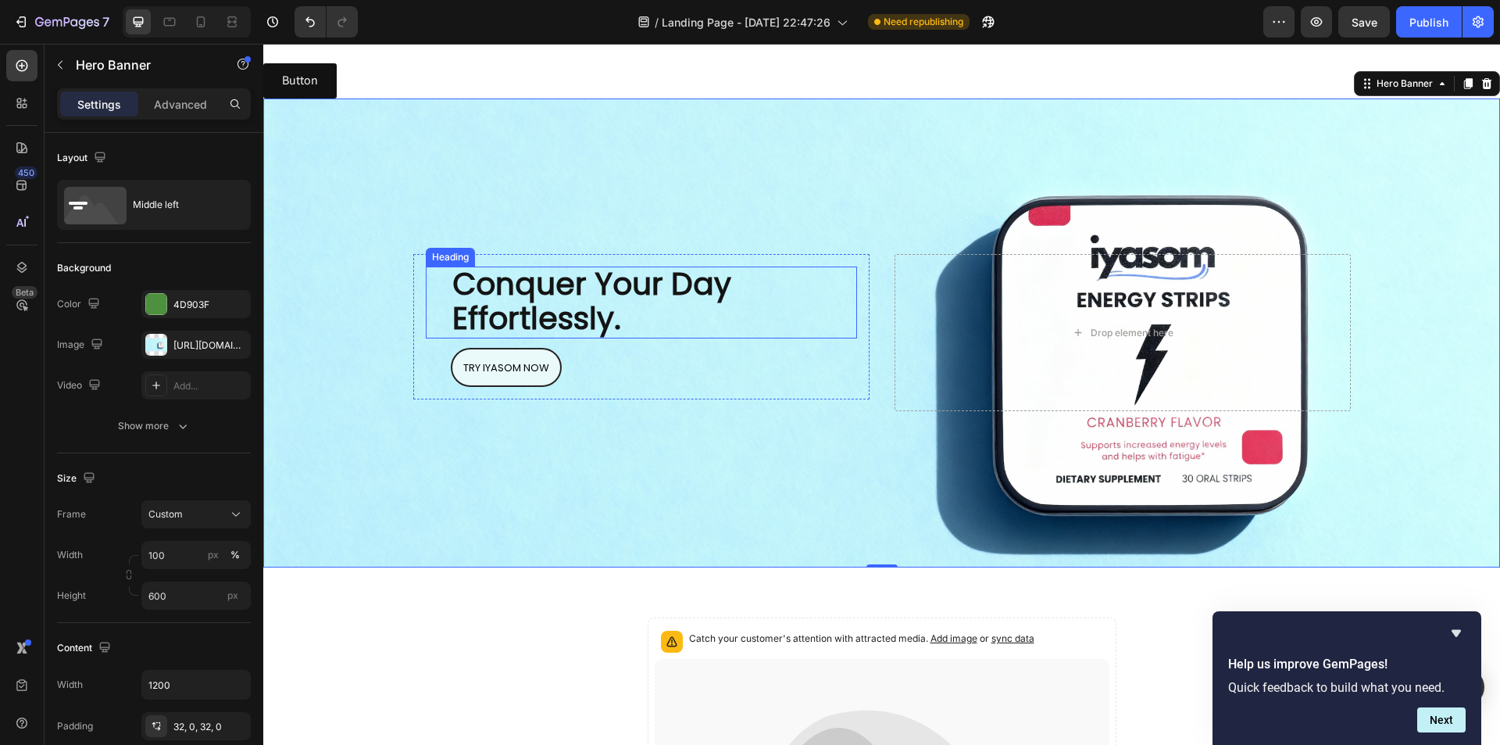  Describe the element at coordinates (61, 22) in the screenshot. I see `button: 7` at that location.